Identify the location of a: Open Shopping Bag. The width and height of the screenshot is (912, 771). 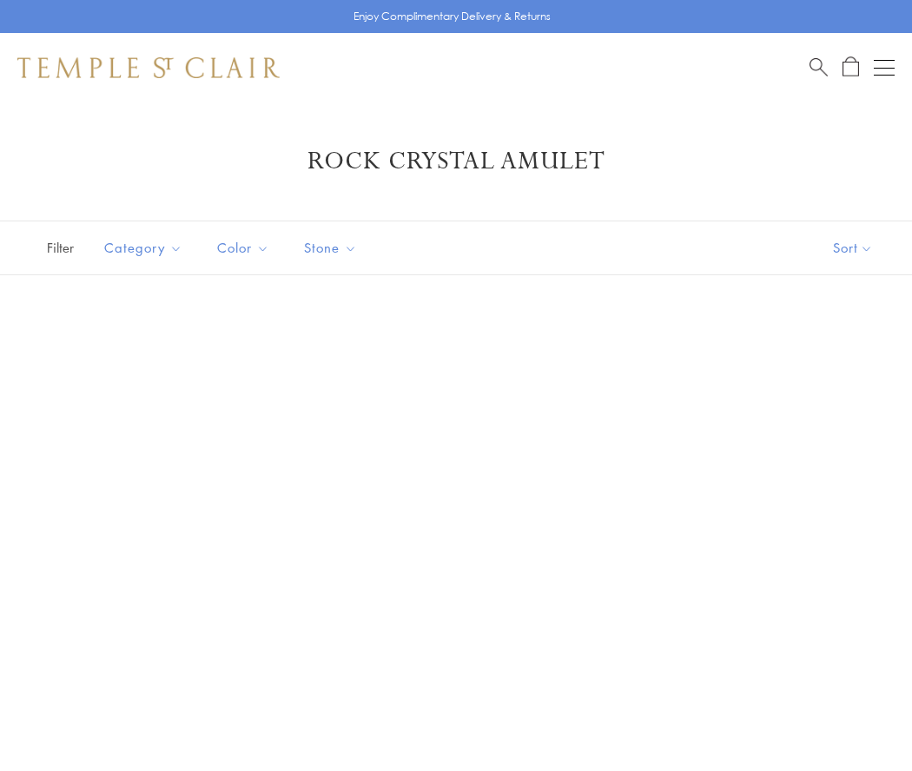
(850, 67).